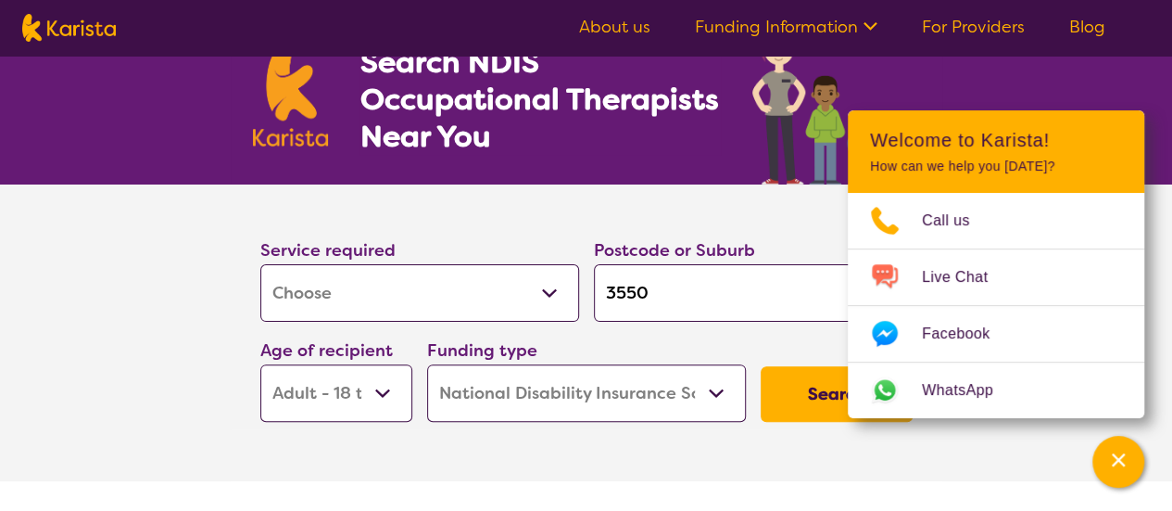 Image resolution: width=1172 pixels, height=511 pixels. I want to click on label: Service required, so click(328, 250).